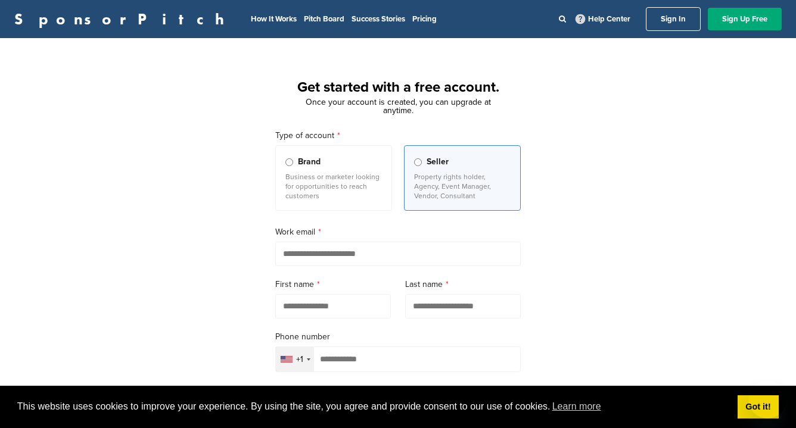 This screenshot has height=428, width=796. What do you see at coordinates (333, 391) in the screenshot?
I see `label: Password` at bounding box center [333, 391].